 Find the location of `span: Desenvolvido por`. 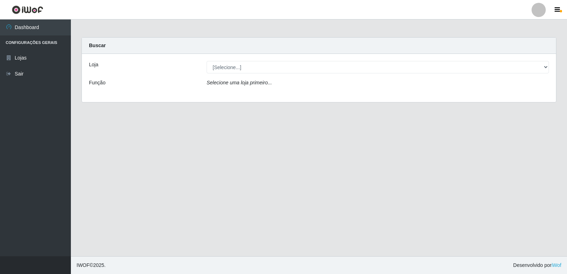

span: Desenvolvido por is located at coordinates (537, 265).